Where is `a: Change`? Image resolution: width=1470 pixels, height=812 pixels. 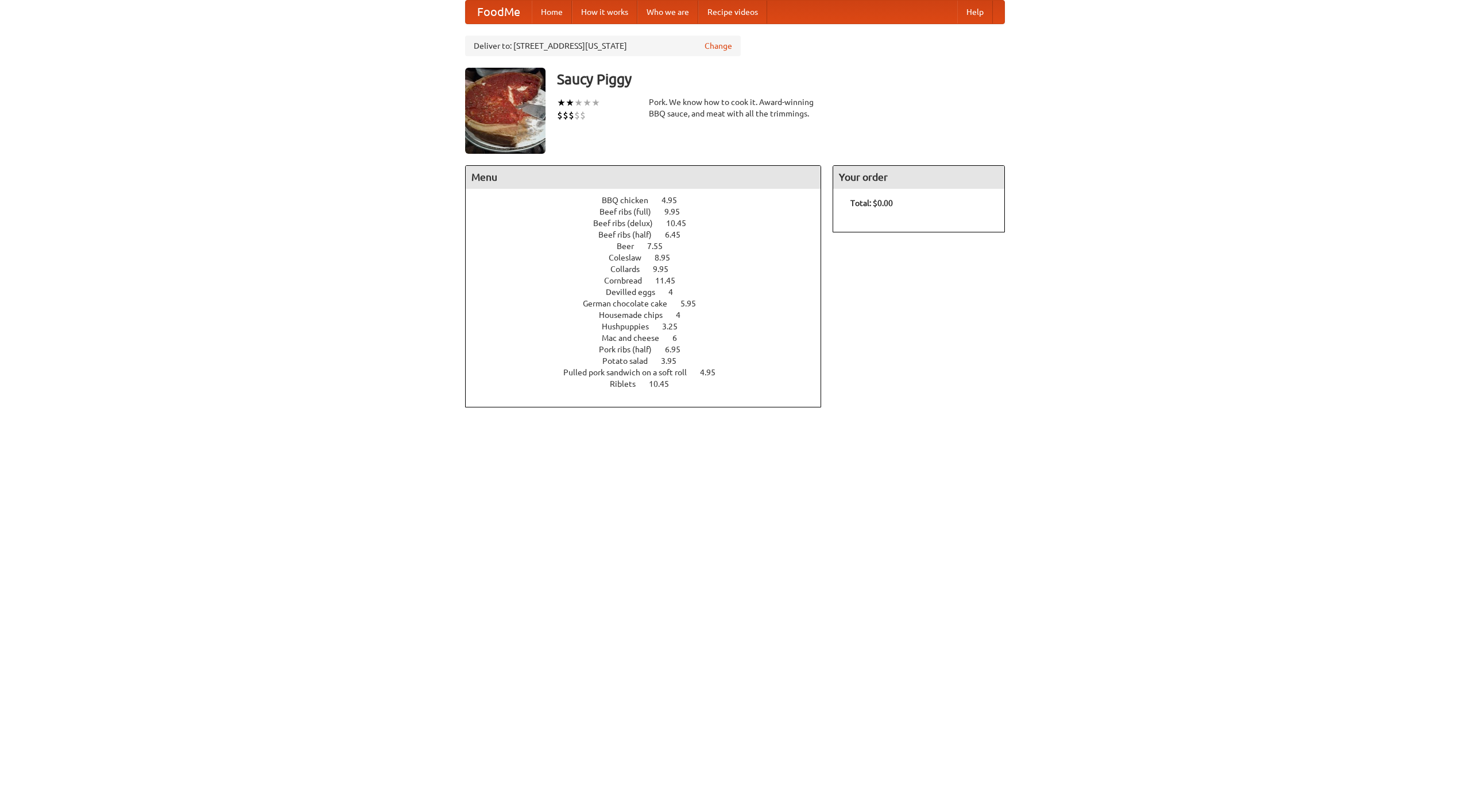 a: Change is located at coordinates (718, 46).